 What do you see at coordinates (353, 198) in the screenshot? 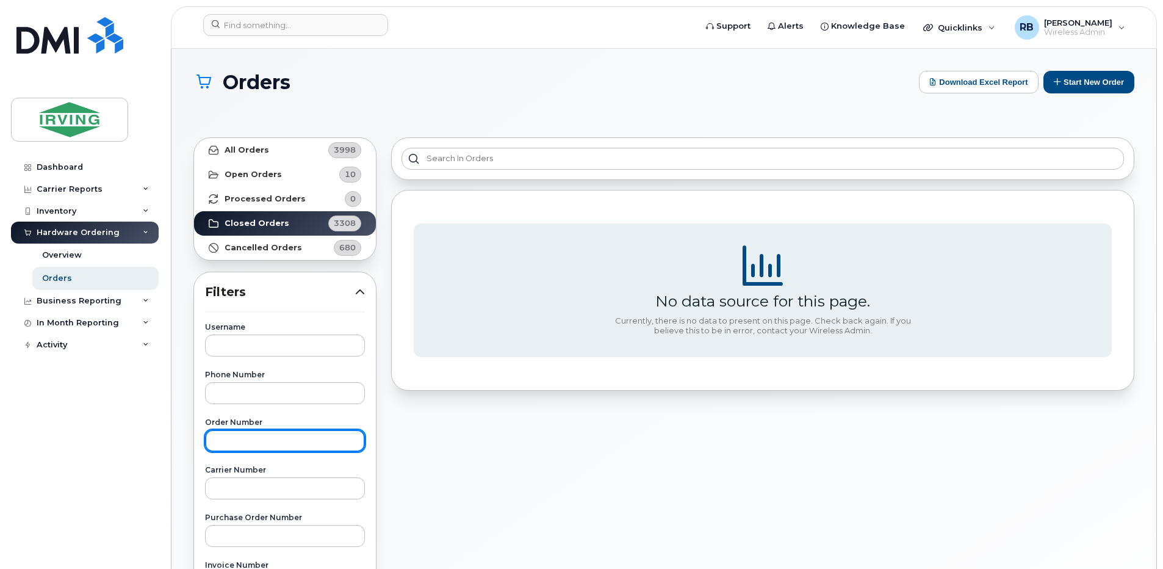
I see `span: 0` at bounding box center [353, 198].